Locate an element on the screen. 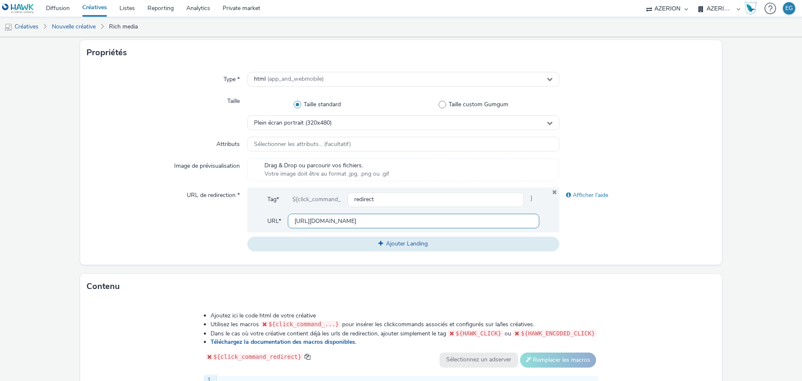  span: Ajouter Landing is located at coordinates (407, 243).